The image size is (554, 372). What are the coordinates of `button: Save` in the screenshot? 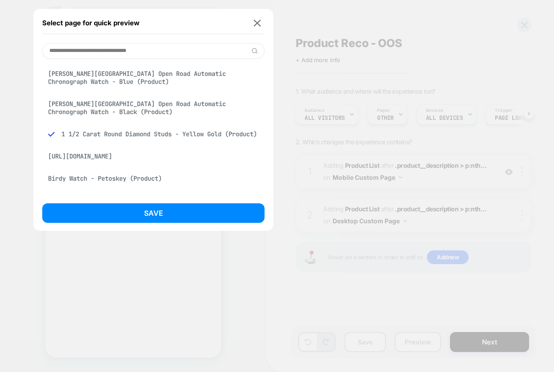 It's located at (153, 213).